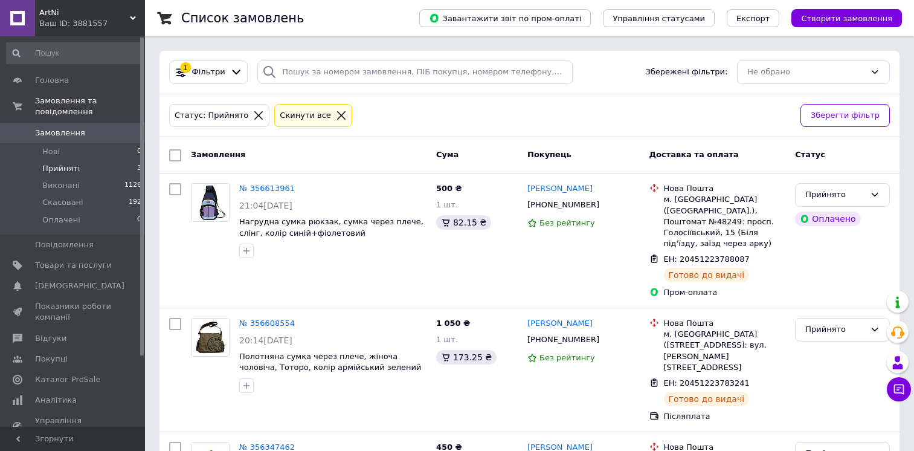 The image size is (914, 451). Describe the element at coordinates (725, 416) in the screenshot. I see `div: Післяплата` at that location.